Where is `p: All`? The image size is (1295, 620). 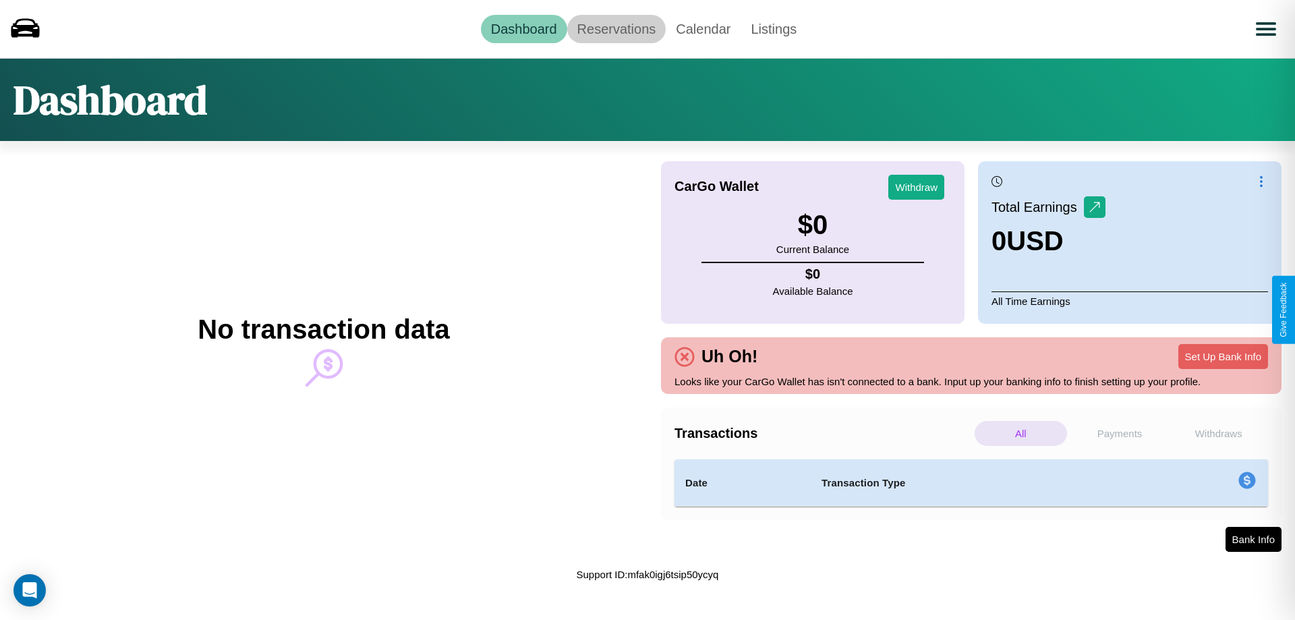
p: All is located at coordinates (1020, 433).